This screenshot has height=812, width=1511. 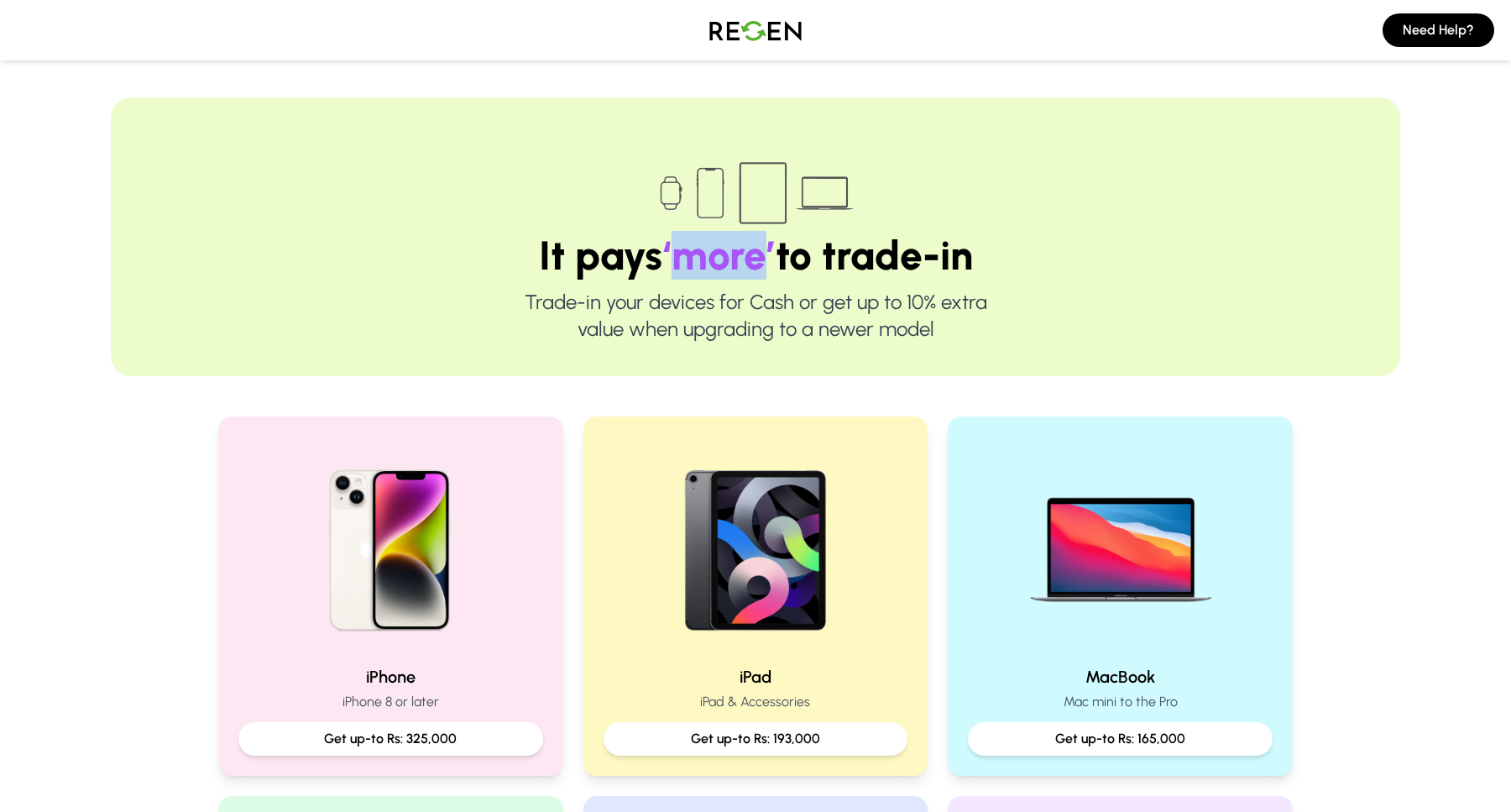 What do you see at coordinates (1119, 676) in the screenshot?
I see `h2: MacBook` at bounding box center [1119, 676].